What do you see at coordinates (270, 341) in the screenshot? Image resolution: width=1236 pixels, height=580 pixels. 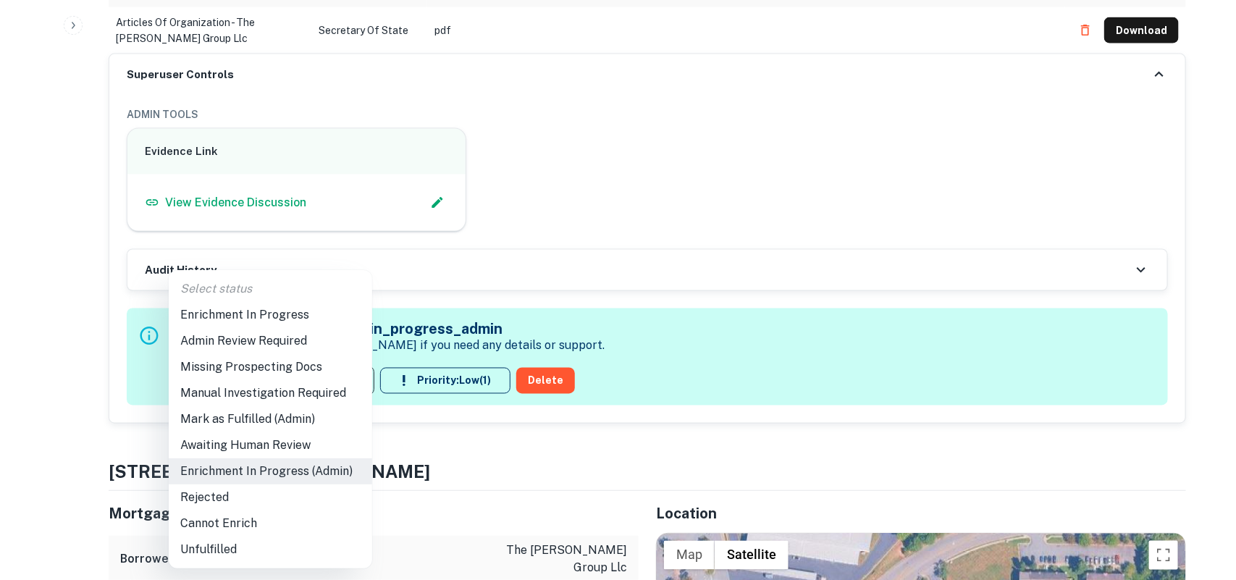 I see `li: Admin Review Required` at bounding box center [270, 341].